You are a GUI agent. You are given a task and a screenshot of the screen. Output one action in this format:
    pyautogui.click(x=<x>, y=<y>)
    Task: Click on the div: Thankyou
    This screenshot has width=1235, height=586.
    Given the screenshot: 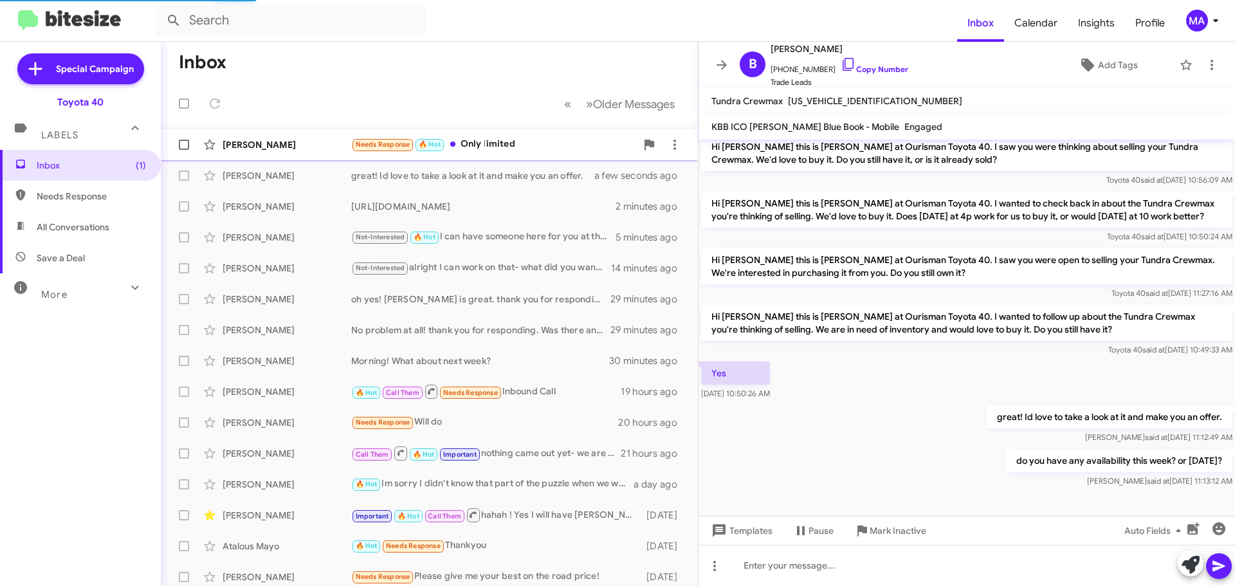 What is the action you would take?
    pyautogui.click(x=495, y=545)
    